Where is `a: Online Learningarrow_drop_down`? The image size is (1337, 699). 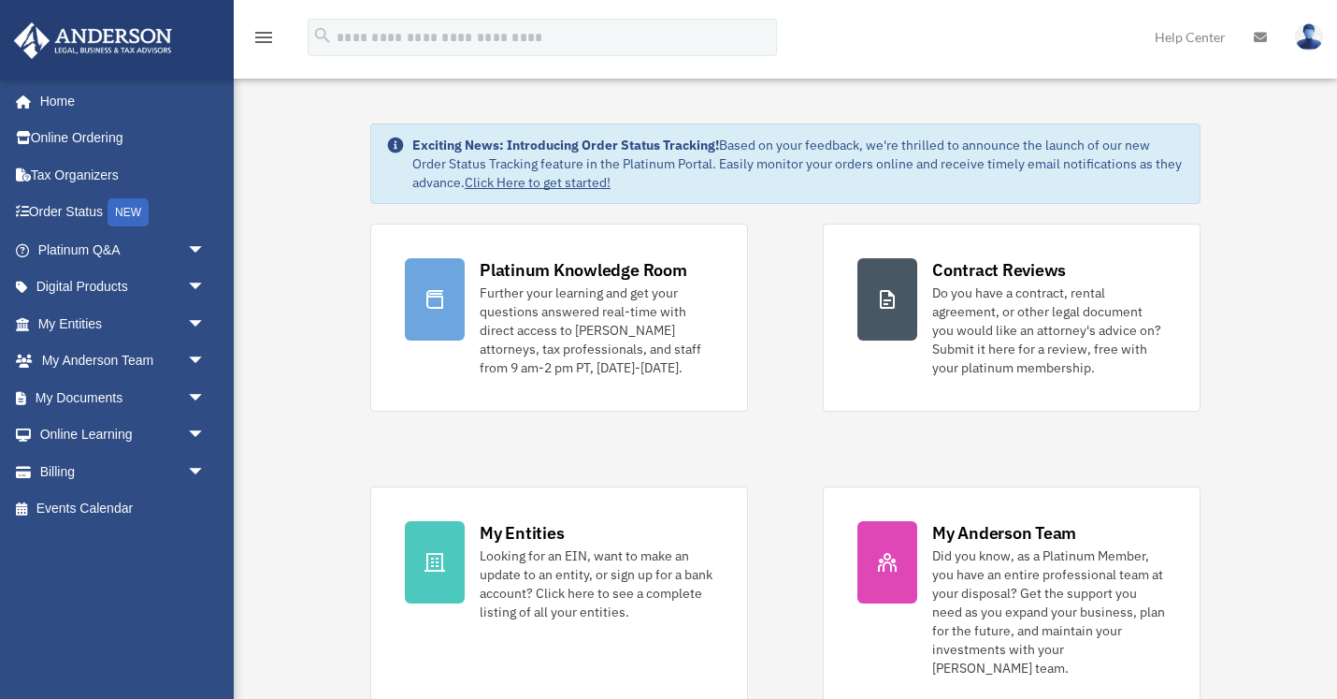
a: Online Learningarrow_drop_down is located at coordinates (123, 435).